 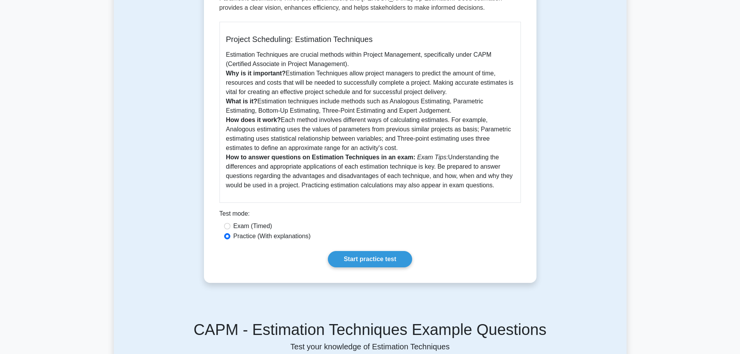 What do you see at coordinates (321, 157) in the screenshot?
I see `b: How to answer questions on Estimation Techniques in an exam:` at bounding box center [321, 157].